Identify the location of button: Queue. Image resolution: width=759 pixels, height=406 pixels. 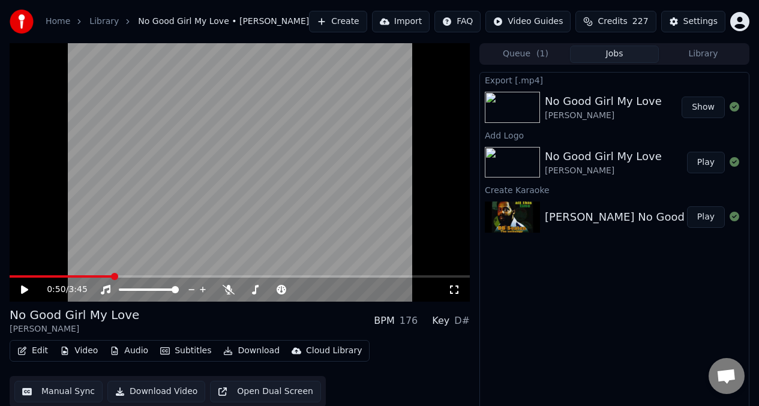
(526, 54).